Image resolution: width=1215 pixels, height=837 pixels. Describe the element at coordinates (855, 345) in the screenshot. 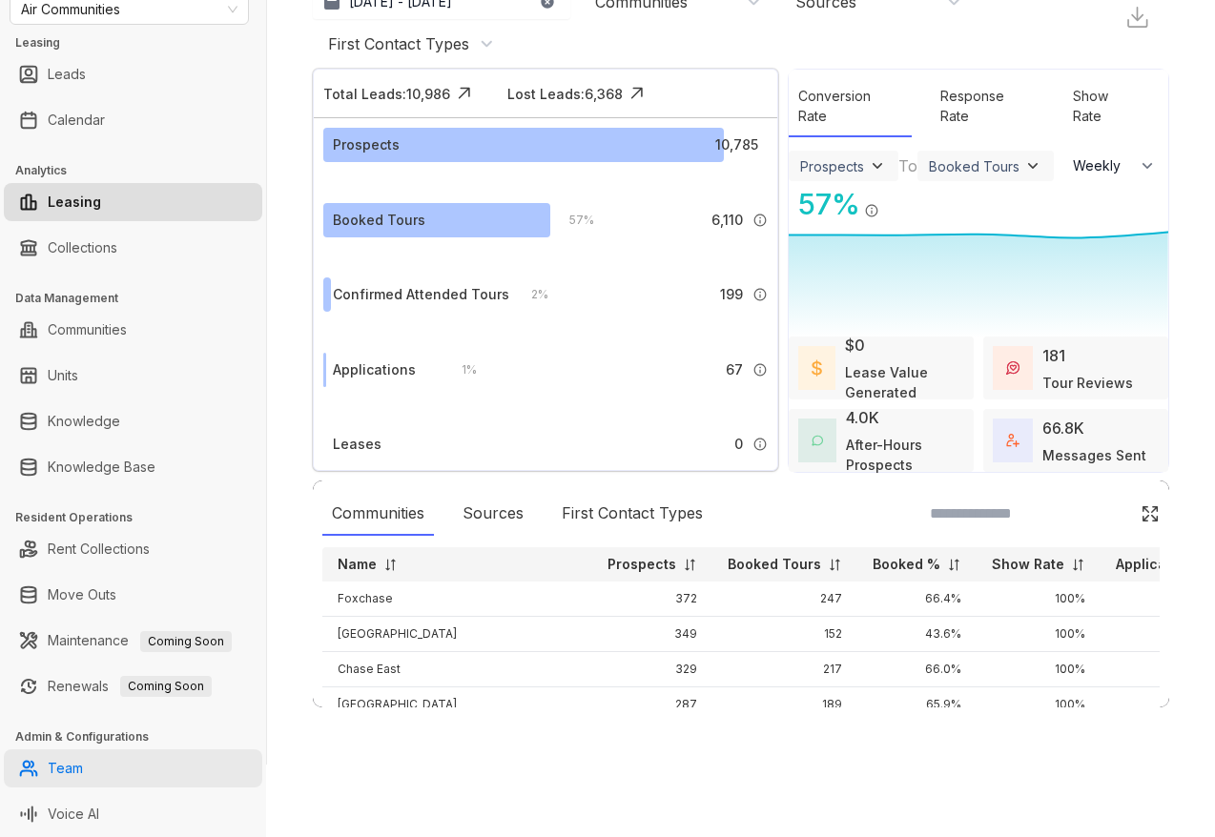

I see `div: $0` at that location.